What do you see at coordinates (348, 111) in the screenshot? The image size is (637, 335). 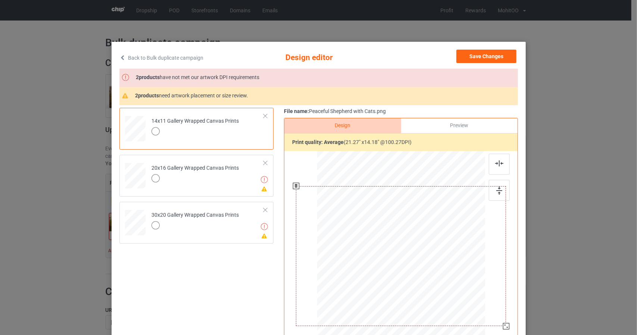 I see `span: Peaceful Shepherd with Cats.png` at bounding box center [348, 111].